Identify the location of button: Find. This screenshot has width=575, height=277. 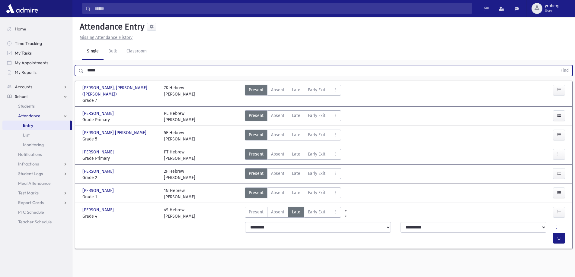
(565, 71).